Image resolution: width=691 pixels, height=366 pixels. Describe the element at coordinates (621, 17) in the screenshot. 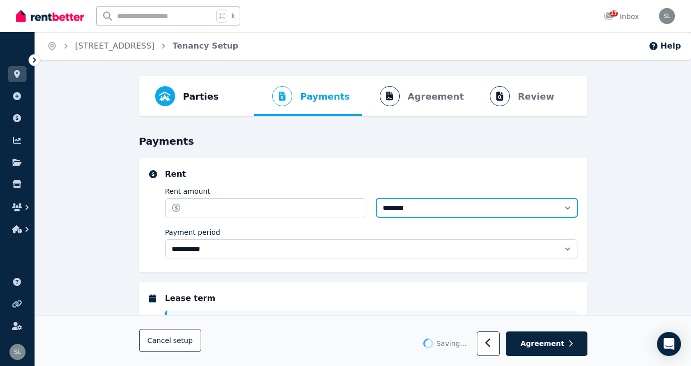

I see `div: Inbox` at that location.